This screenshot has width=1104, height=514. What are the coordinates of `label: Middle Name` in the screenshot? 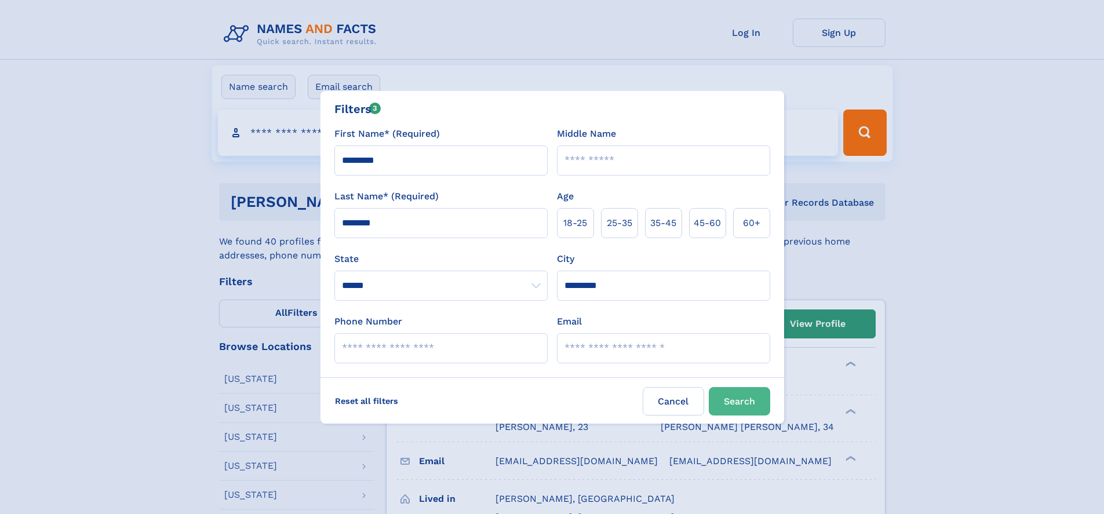 It's located at (587, 134).